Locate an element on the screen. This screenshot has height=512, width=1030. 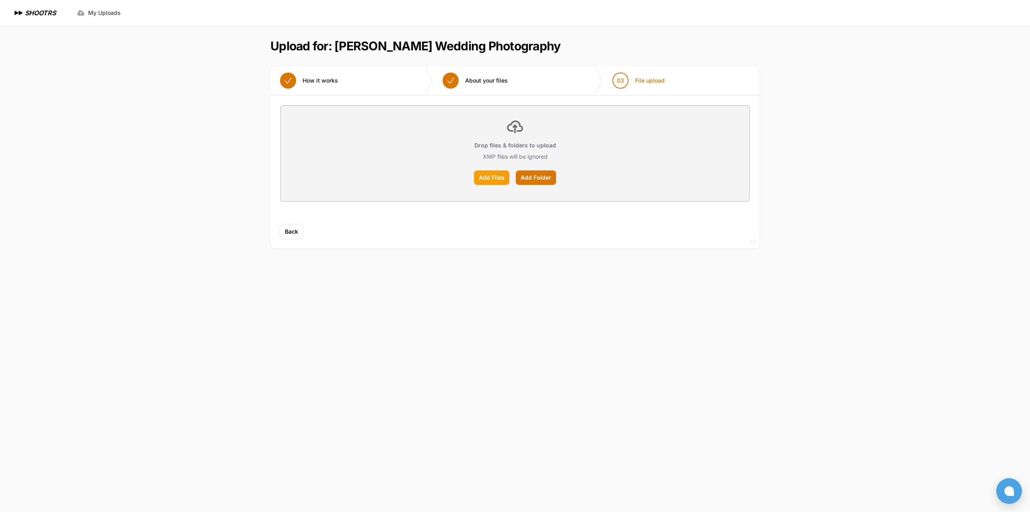
a: SHOOTRS SHOOTRS is located at coordinates (34, 13).